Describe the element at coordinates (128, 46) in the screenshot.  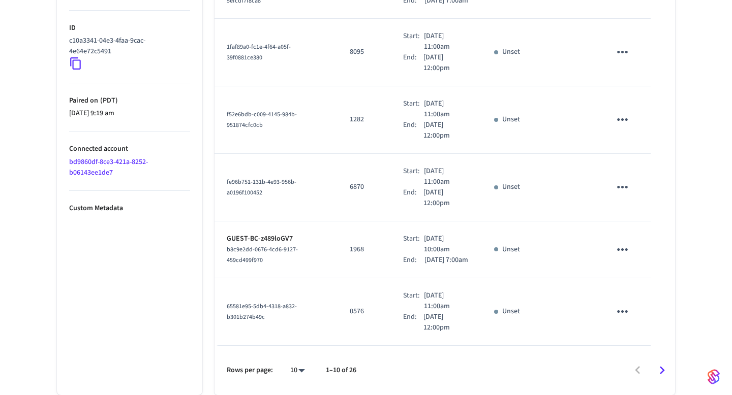
I see `p: c10a3341-04e3-4faa-9cac-4e64e72c5491` at that location.